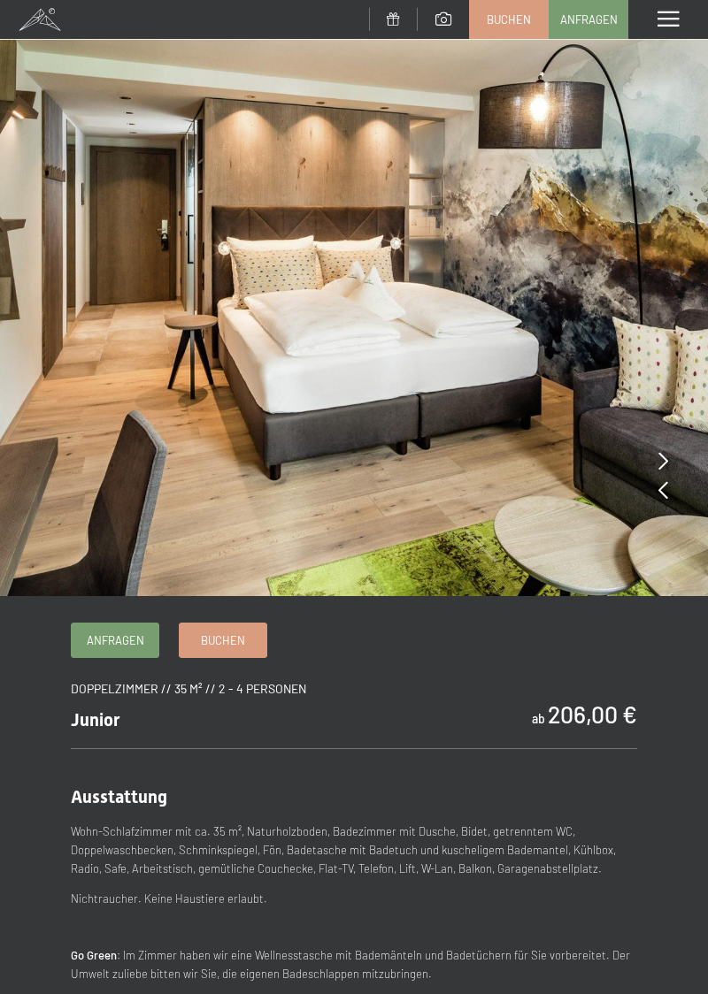  I want to click on span: Junior, so click(96, 720).